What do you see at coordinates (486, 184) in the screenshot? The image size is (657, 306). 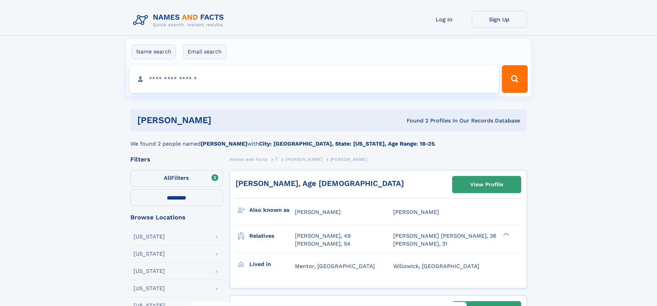 I see `a: View Profile` at bounding box center [486, 184].